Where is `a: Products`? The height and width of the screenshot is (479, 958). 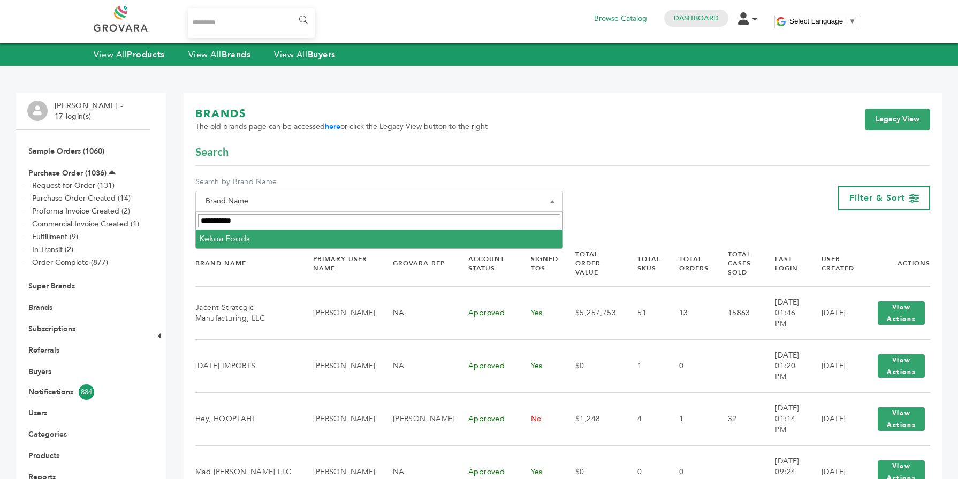 a: Products is located at coordinates (44, 456).